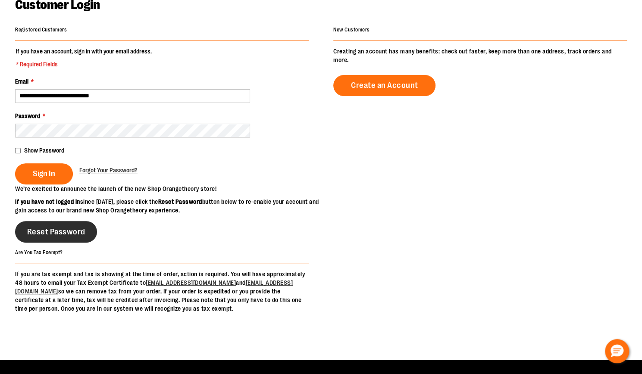  What do you see at coordinates (56, 232) in the screenshot?
I see `span: Reset Password` at bounding box center [56, 232].